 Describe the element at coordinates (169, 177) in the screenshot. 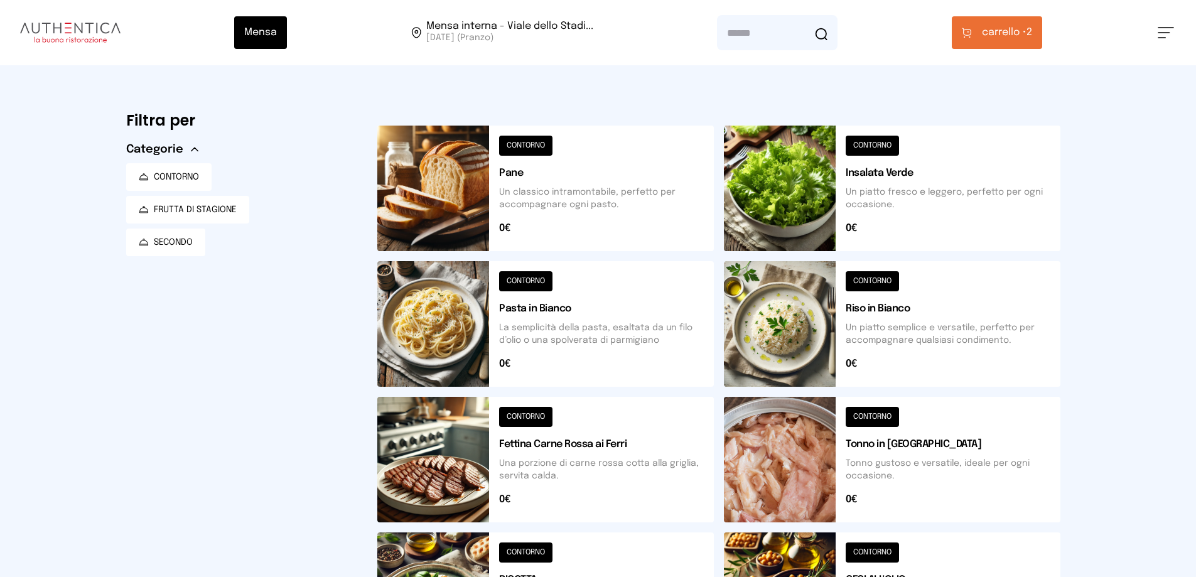

I see `button: CONTORNO` at that location.